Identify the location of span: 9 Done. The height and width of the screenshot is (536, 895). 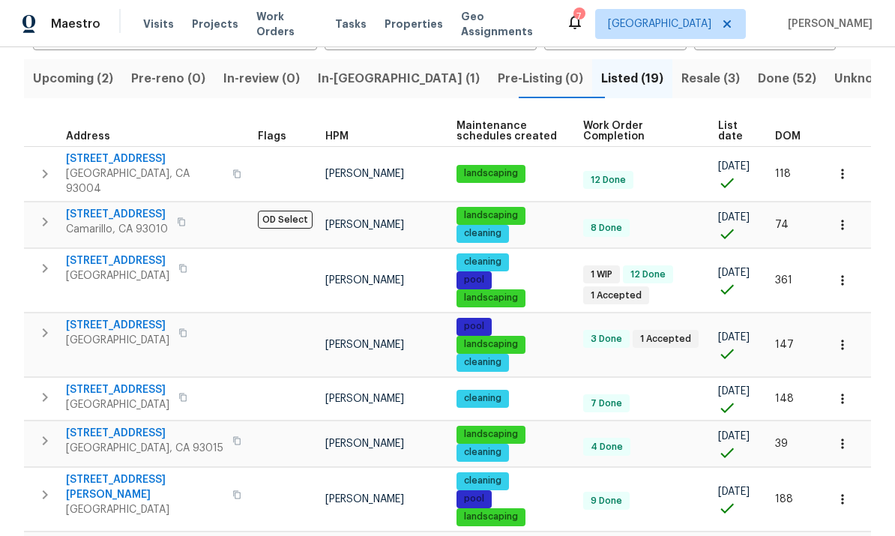
(607, 501).